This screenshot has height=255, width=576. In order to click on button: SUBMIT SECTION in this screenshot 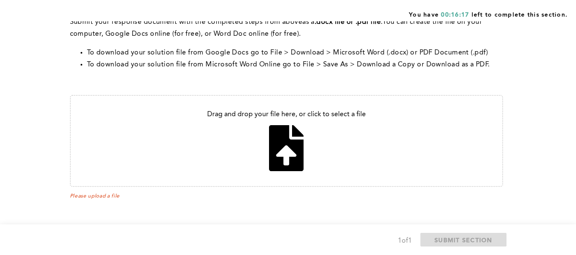, I will do `click(464, 240)`.